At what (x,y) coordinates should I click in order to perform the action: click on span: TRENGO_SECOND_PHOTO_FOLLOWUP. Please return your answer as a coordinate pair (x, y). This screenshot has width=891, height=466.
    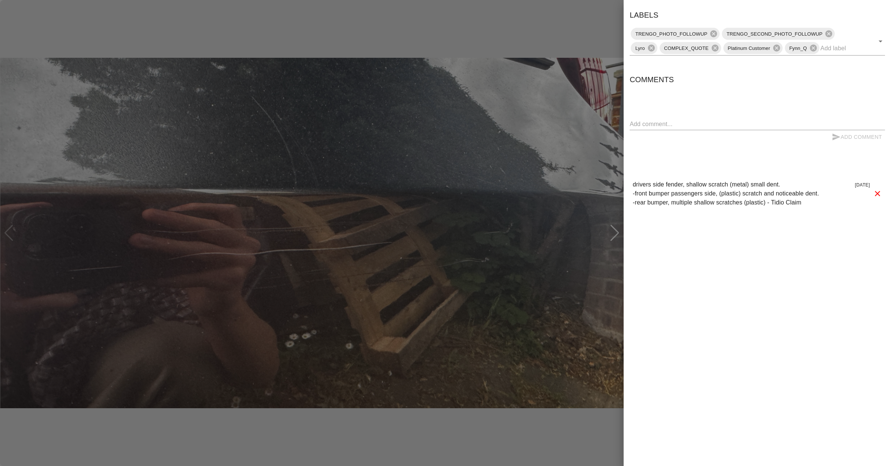
    Looking at the image, I should click on (775, 34).